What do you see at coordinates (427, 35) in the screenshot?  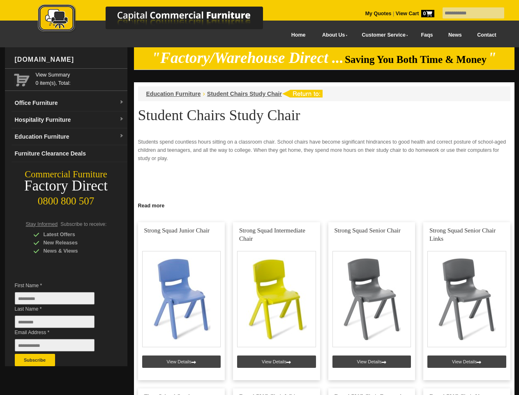 I see `a: Faqs` at bounding box center [427, 35].